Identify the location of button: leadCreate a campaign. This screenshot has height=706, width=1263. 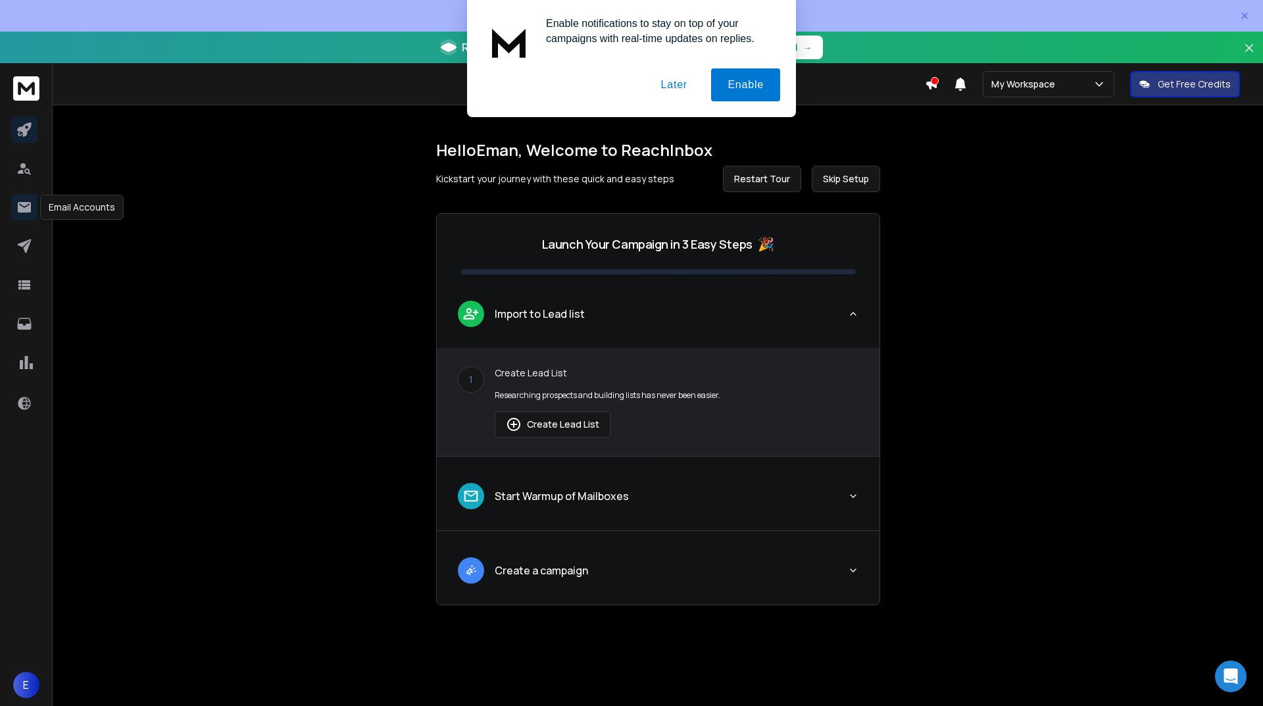
(658, 576).